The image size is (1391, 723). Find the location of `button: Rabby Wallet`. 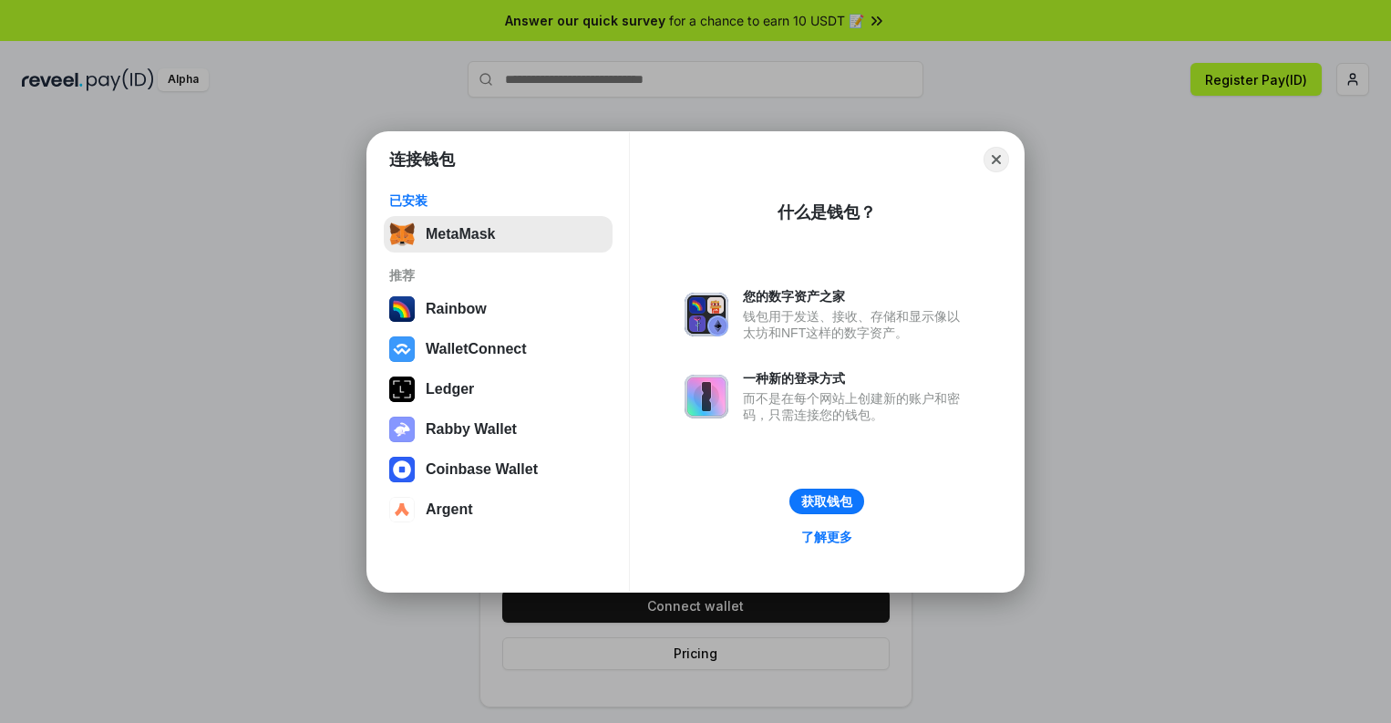

button: Rabby Wallet is located at coordinates (498, 429).